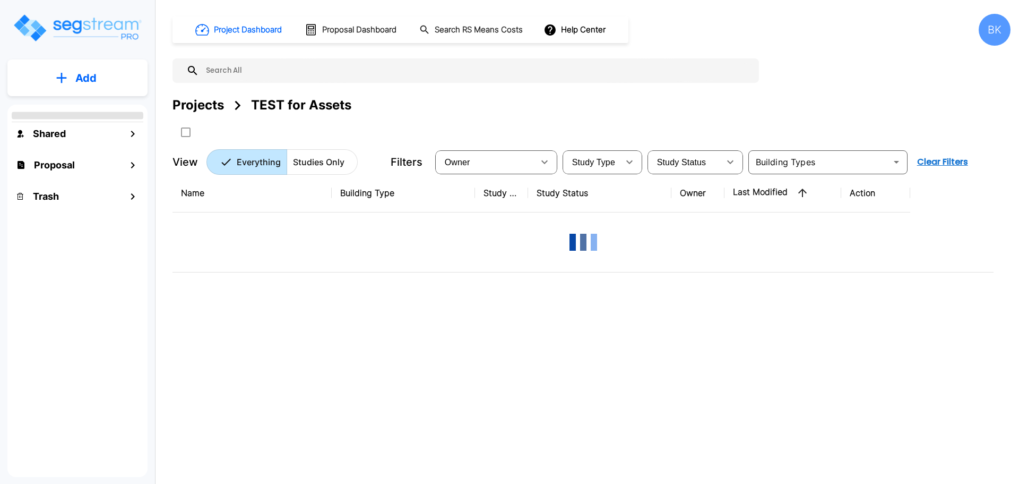  Describe the element at coordinates (407, 162) in the screenshot. I see `p: Filters` at that location.